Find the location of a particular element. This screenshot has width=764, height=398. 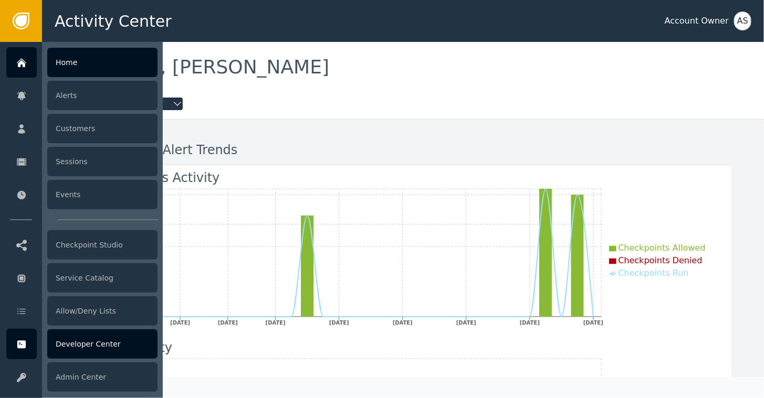

div: Events is located at coordinates (102, 195).